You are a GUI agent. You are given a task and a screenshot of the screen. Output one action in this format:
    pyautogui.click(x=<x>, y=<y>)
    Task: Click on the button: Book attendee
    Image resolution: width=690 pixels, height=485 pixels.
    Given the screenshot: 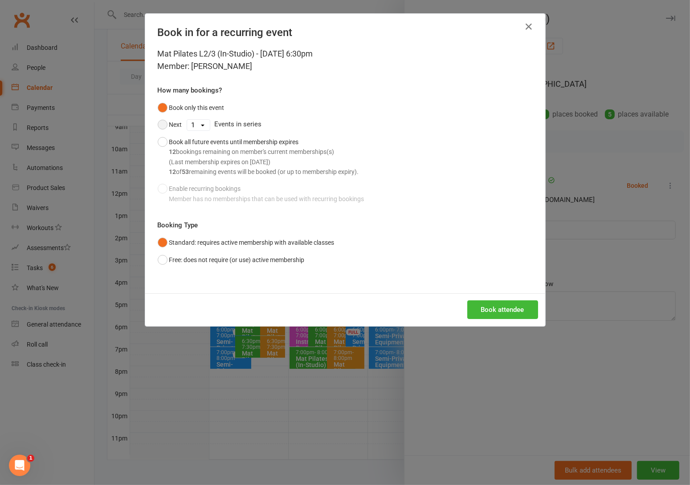 What is the action you would take?
    pyautogui.click(x=502, y=310)
    